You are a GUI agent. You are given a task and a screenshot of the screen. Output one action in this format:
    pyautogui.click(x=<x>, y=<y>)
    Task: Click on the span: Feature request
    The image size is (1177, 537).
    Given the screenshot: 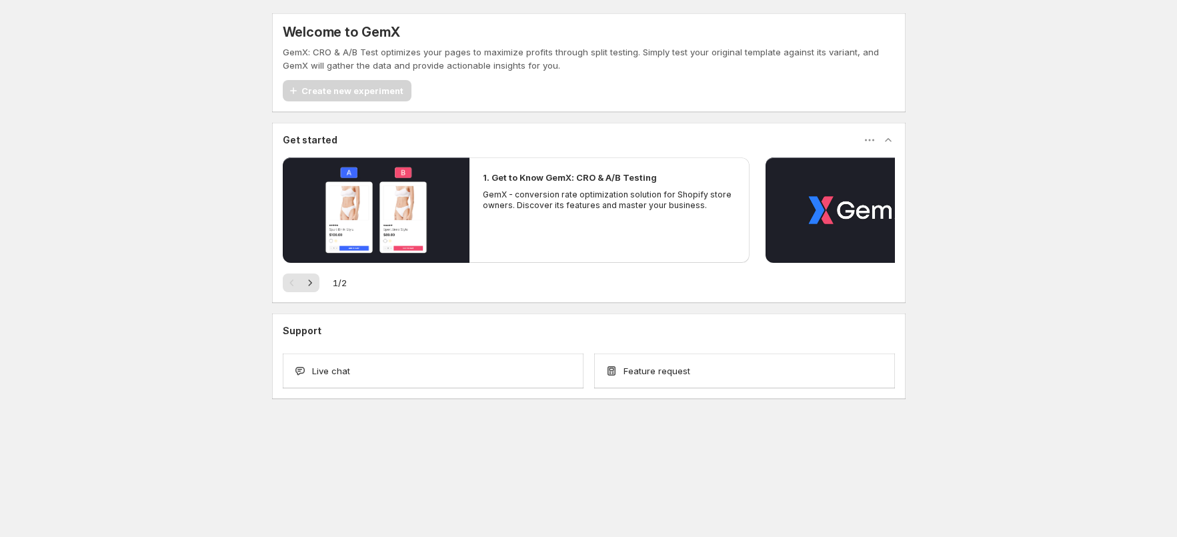 What is the action you would take?
    pyautogui.click(x=657, y=371)
    